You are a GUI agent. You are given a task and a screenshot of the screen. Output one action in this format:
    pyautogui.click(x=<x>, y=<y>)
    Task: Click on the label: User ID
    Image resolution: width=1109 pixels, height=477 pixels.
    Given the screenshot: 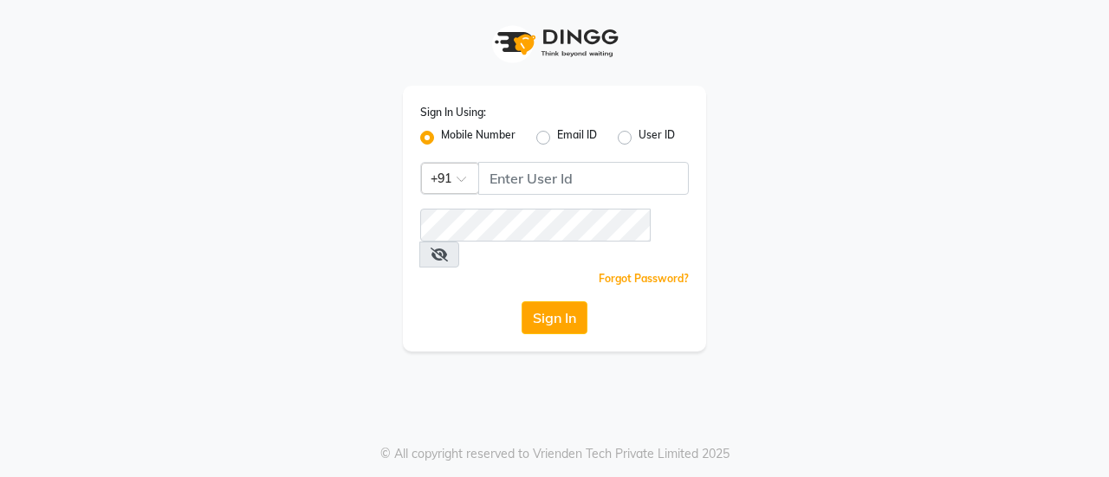 What is the action you would take?
    pyautogui.click(x=657, y=138)
    